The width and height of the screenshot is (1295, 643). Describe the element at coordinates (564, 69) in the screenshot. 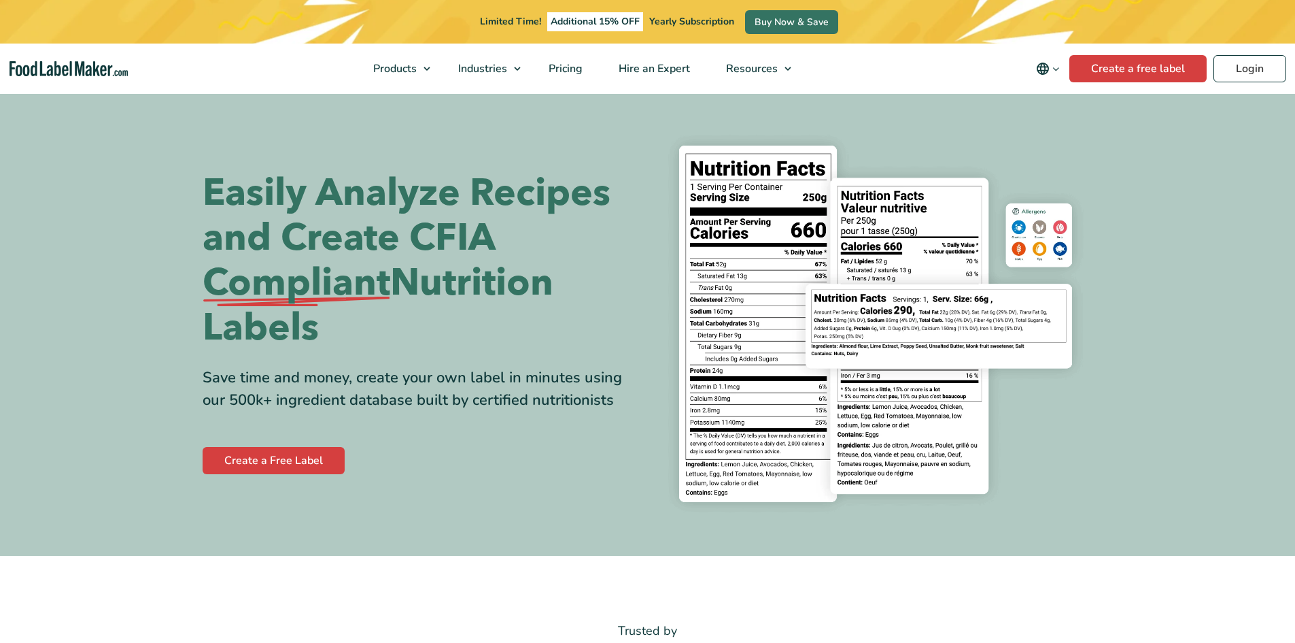

I see `a: Pricing` at that location.